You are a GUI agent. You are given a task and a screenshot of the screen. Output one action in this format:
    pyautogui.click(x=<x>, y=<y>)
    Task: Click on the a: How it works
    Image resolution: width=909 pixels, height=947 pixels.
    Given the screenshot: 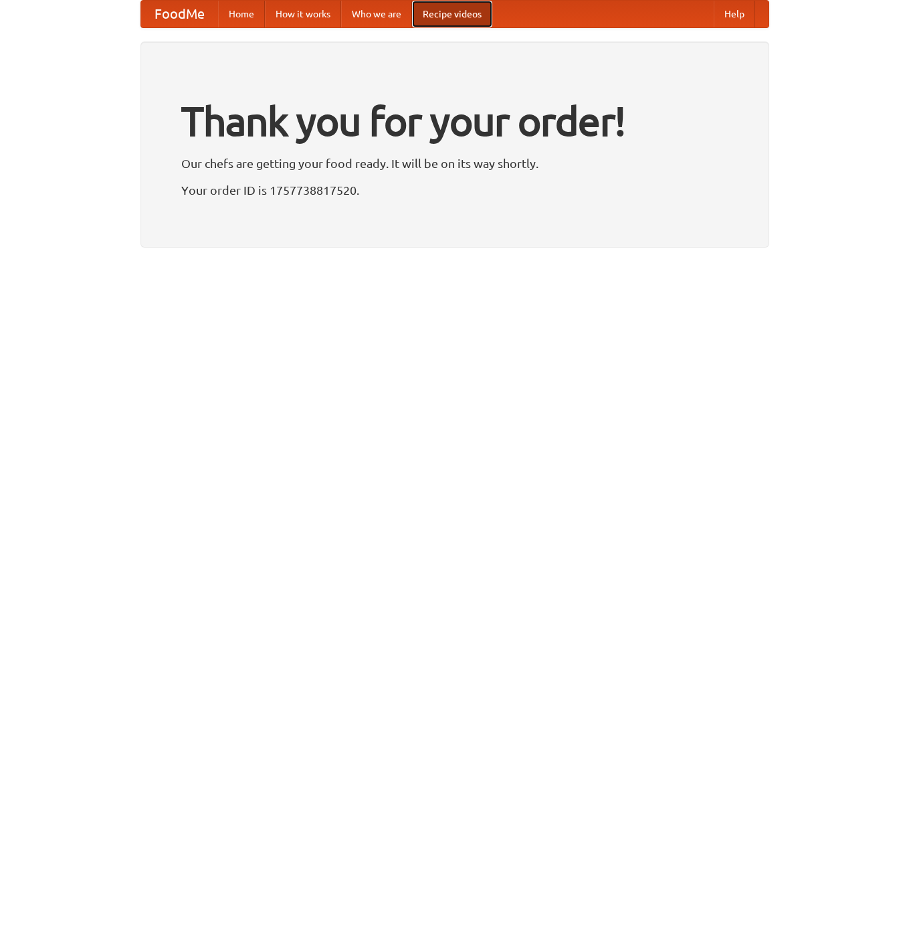 What is the action you would take?
    pyautogui.click(x=303, y=14)
    